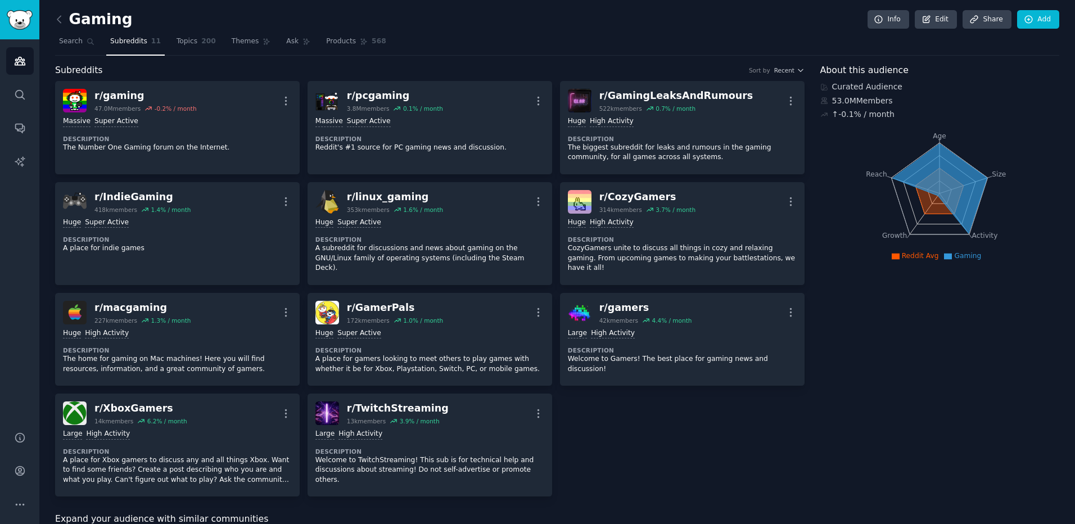 The width and height of the screenshot is (1075, 524). I want to click on div: r/ GamerPals, so click(395, 307).